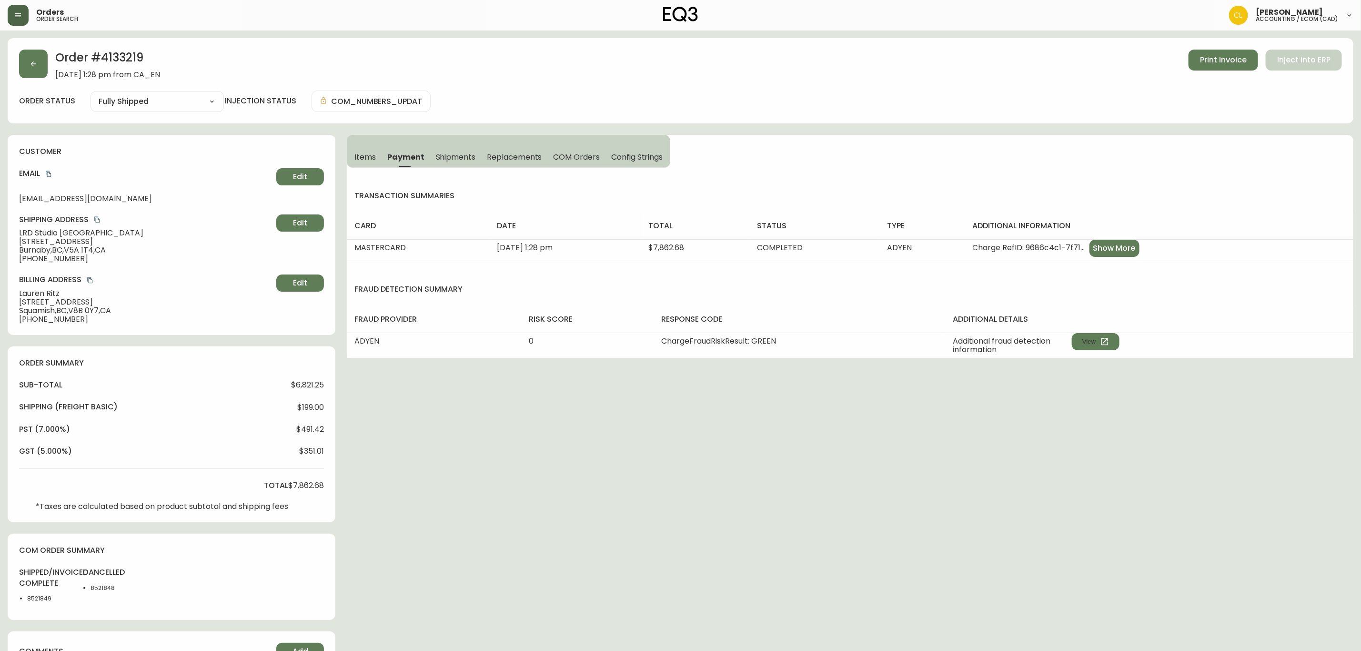 This screenshot has height=651, width=1361. I want to click on span: Print Invoice, so click(1223, 60).